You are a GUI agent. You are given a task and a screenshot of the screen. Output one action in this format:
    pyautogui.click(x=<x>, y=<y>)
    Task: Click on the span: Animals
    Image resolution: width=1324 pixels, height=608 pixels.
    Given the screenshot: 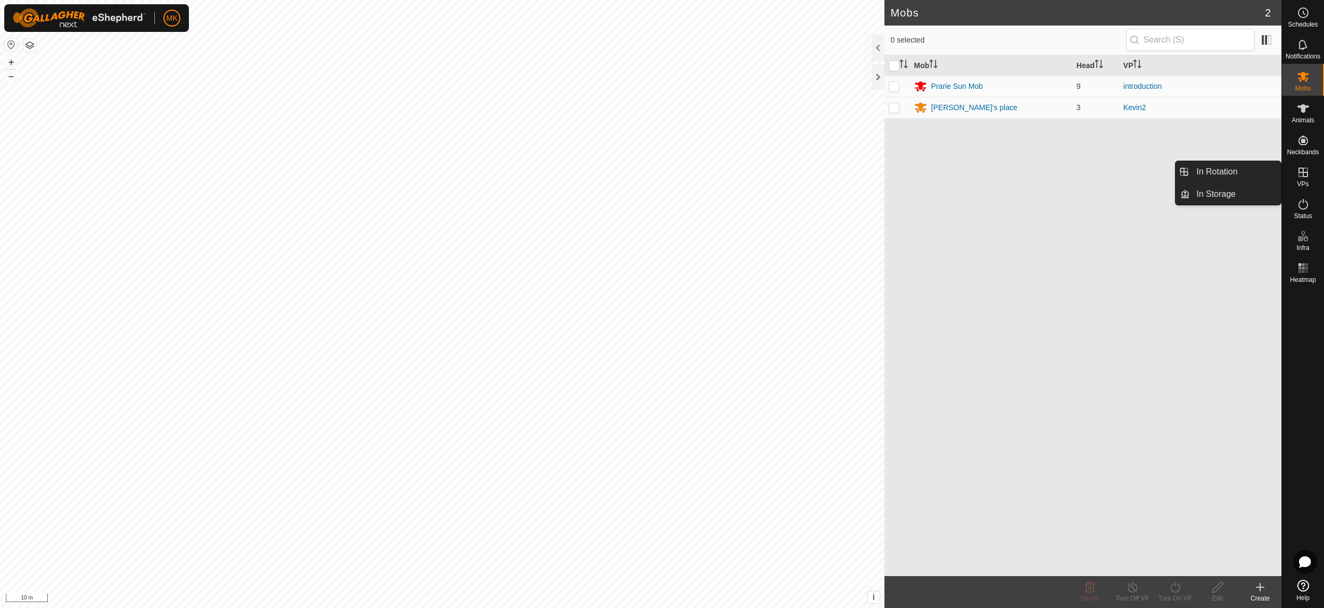 What is the action you would take?
    pyautogui.click(x=1302, y=120)
    